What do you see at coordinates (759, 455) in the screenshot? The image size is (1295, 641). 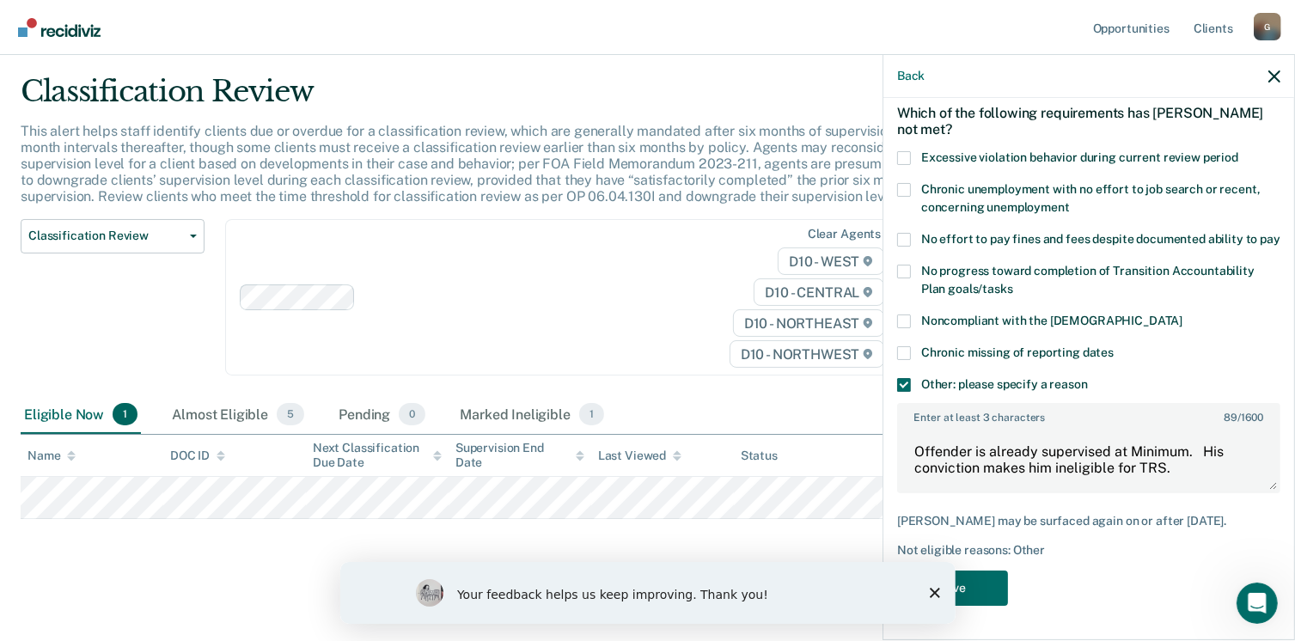 I see `div: Status` at bounding box center [759, 455].